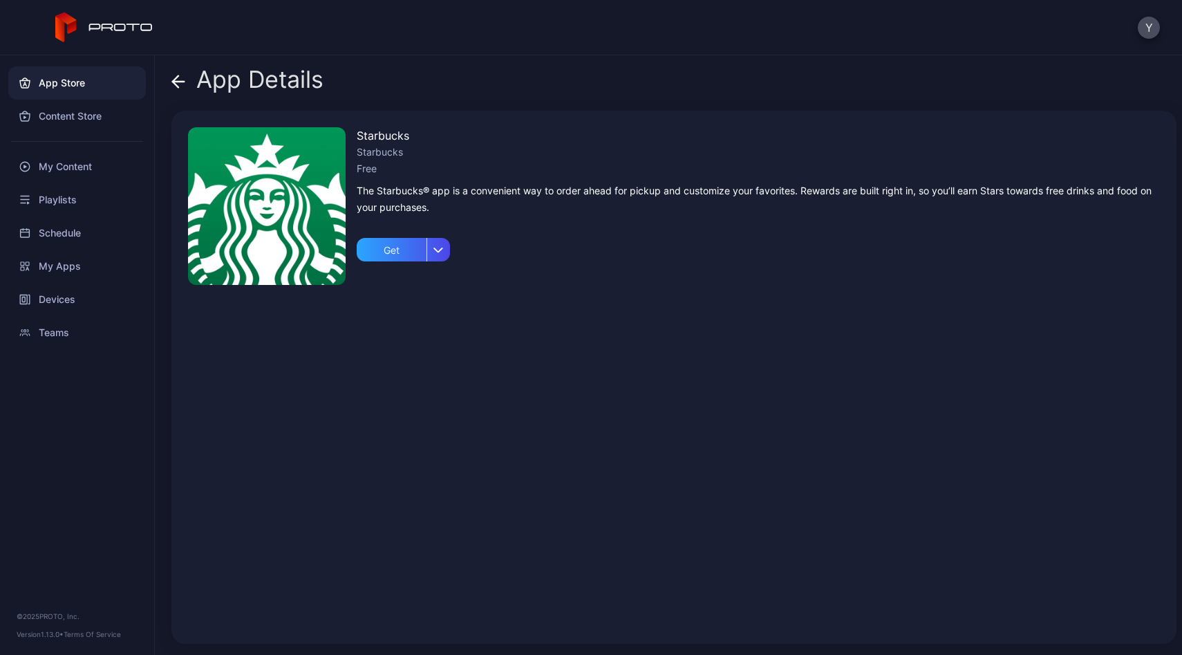  Describe the element at coordinates (40, 634) in the screenshot. I see `span: Version 1.13.0 •` at that location.